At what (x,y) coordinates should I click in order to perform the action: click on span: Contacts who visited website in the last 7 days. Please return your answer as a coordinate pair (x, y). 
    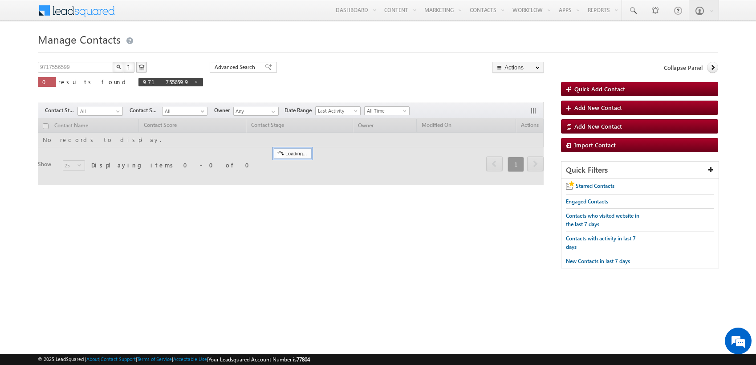
    Looking at the image, I should click on (602, 220).